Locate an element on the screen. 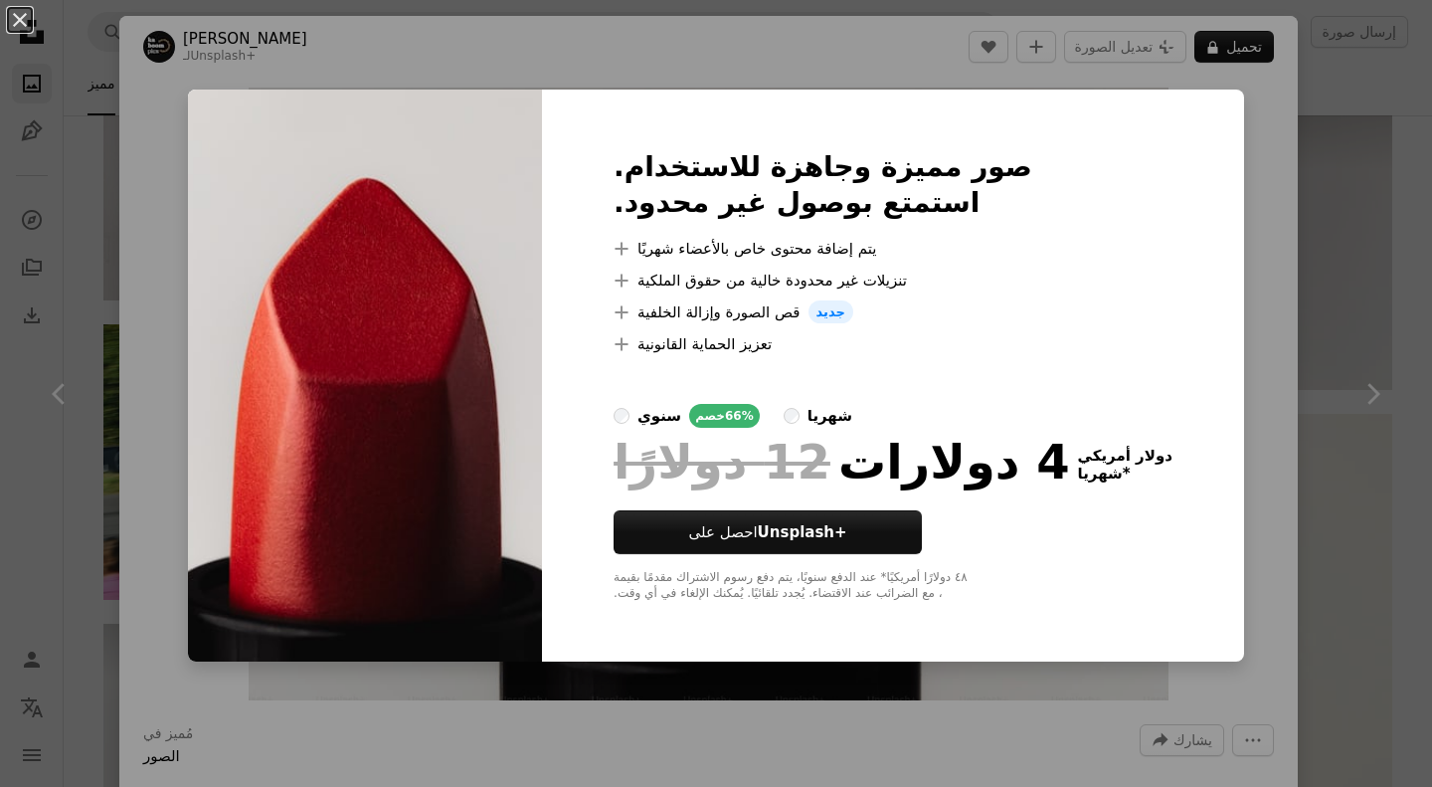 The image size is (1432, 787). font: يتم إضافة محتوى خاص بالأعضاء شهريًا is located at coordinates (757, 249).